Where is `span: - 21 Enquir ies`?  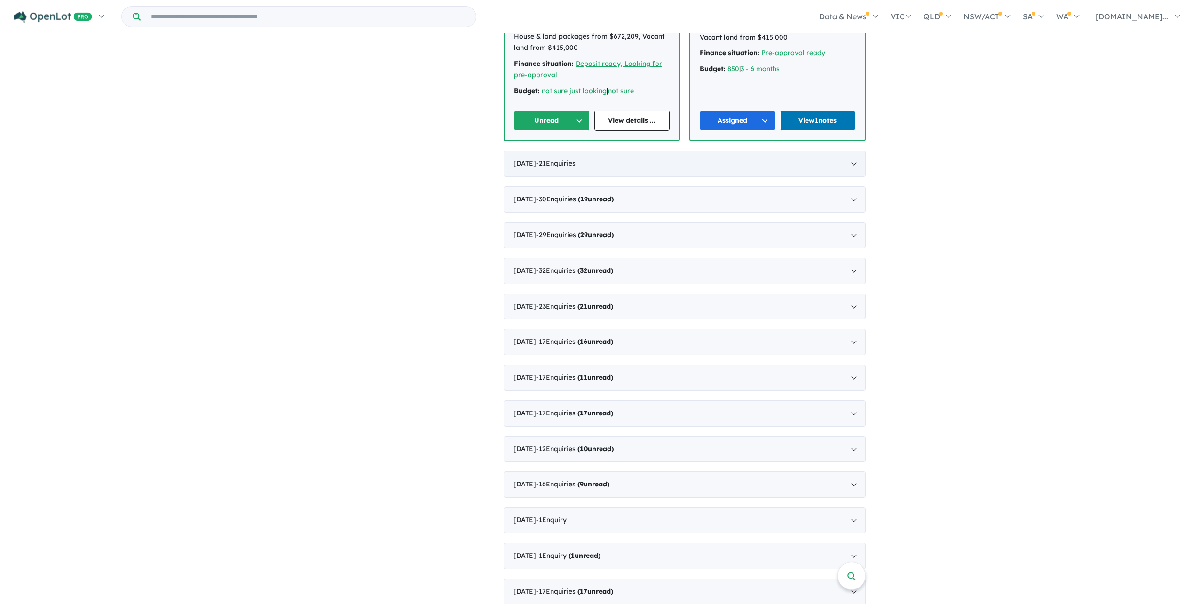 span: - 21 Enquir ies is located at coordinates (556, 163).